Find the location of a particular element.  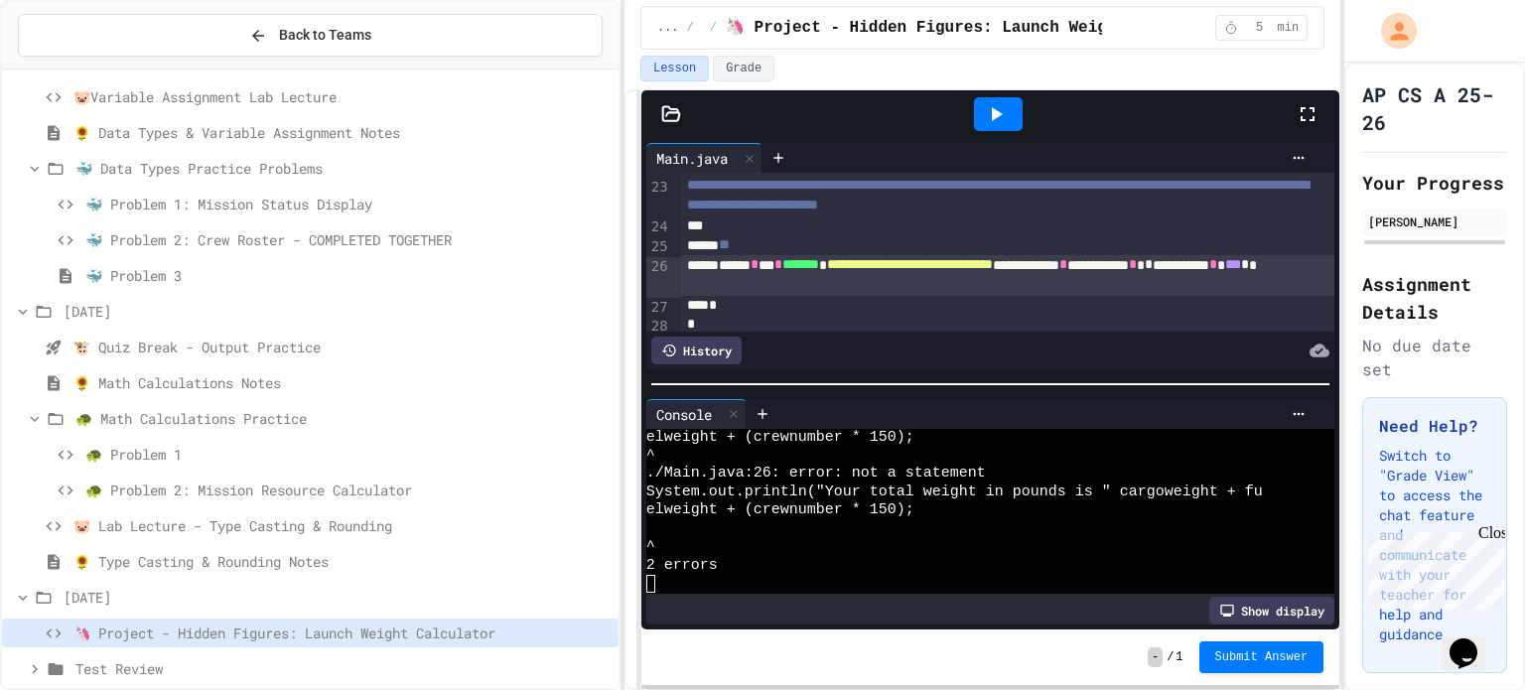

span: ./Main.java:26: error: not a statement is located at coordinates (816, 474).